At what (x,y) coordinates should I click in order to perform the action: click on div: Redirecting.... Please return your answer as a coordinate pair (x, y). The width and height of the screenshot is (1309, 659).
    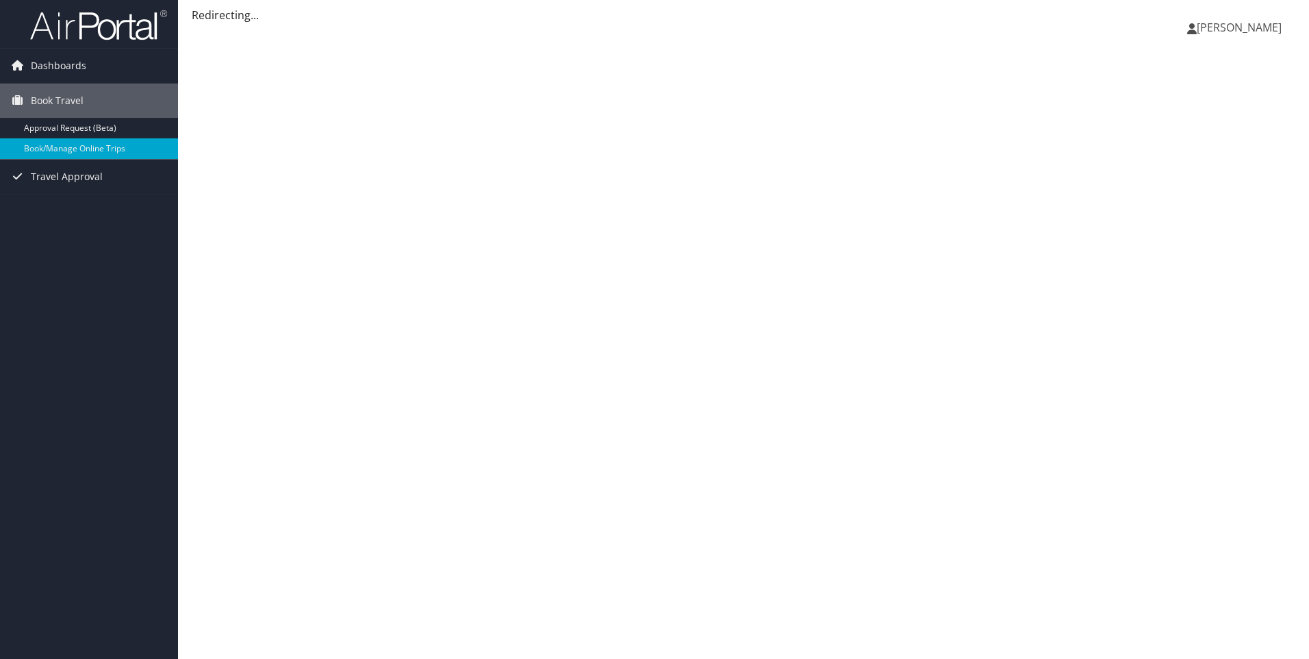
    Looking at the image, I should click on (744, 15).